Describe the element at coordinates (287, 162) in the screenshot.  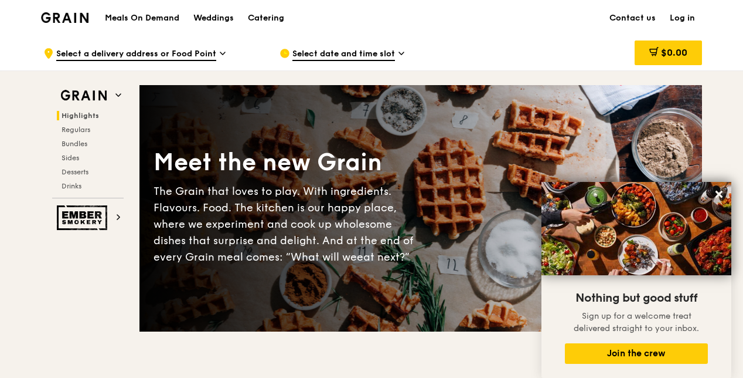
I see `div: Meet the new Grain` at that location.